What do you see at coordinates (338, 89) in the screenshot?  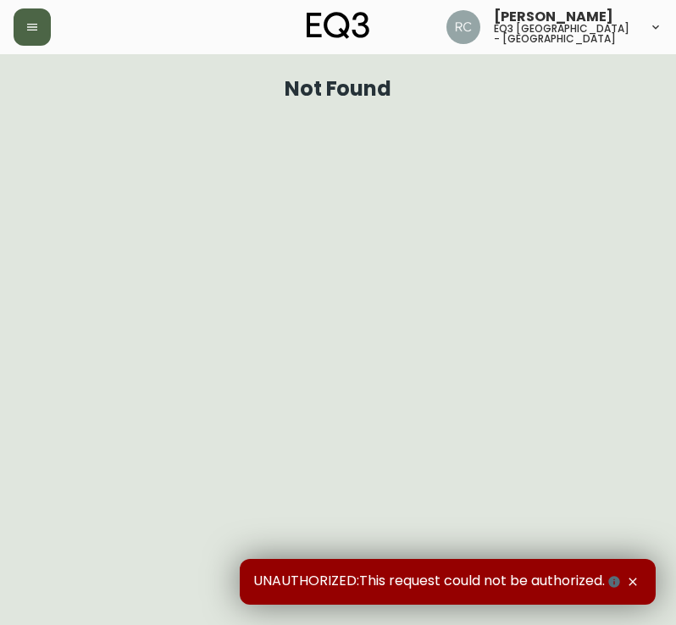 I see `h1: Not Found` at bounding box center [338, 89].